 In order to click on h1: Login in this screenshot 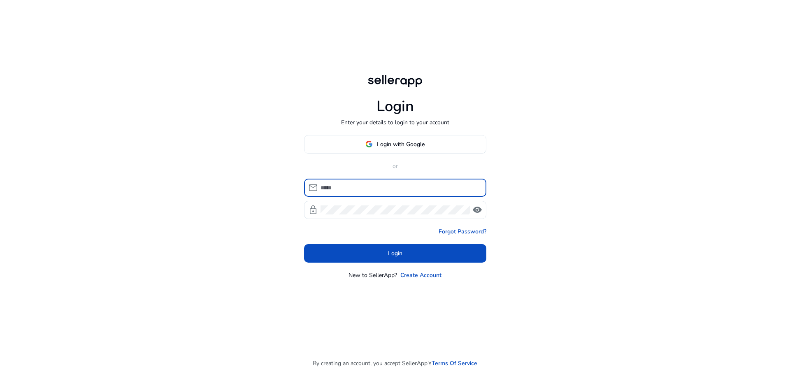, I will do `click(395, 106)`.